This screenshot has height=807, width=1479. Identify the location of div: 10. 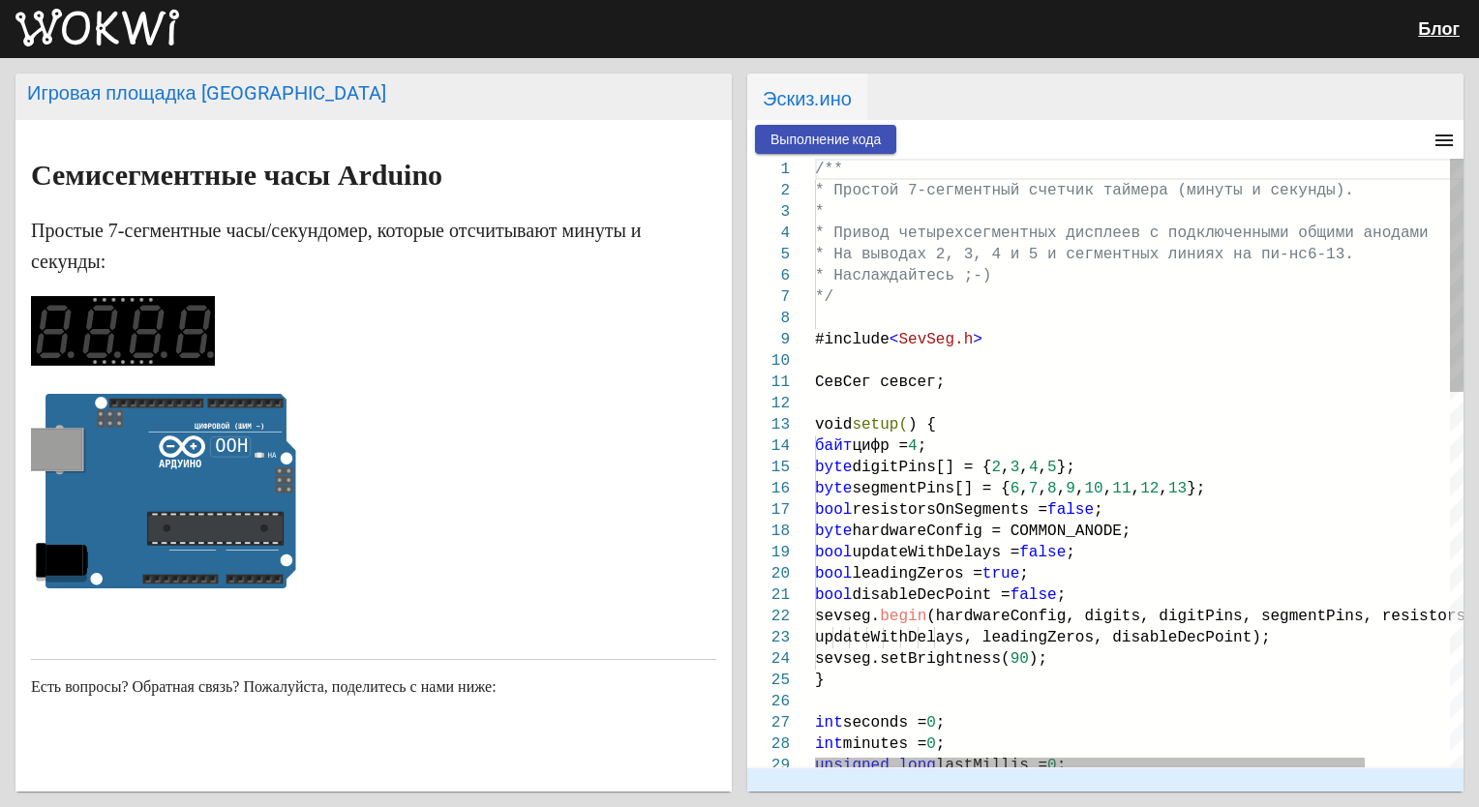
(769, 361).